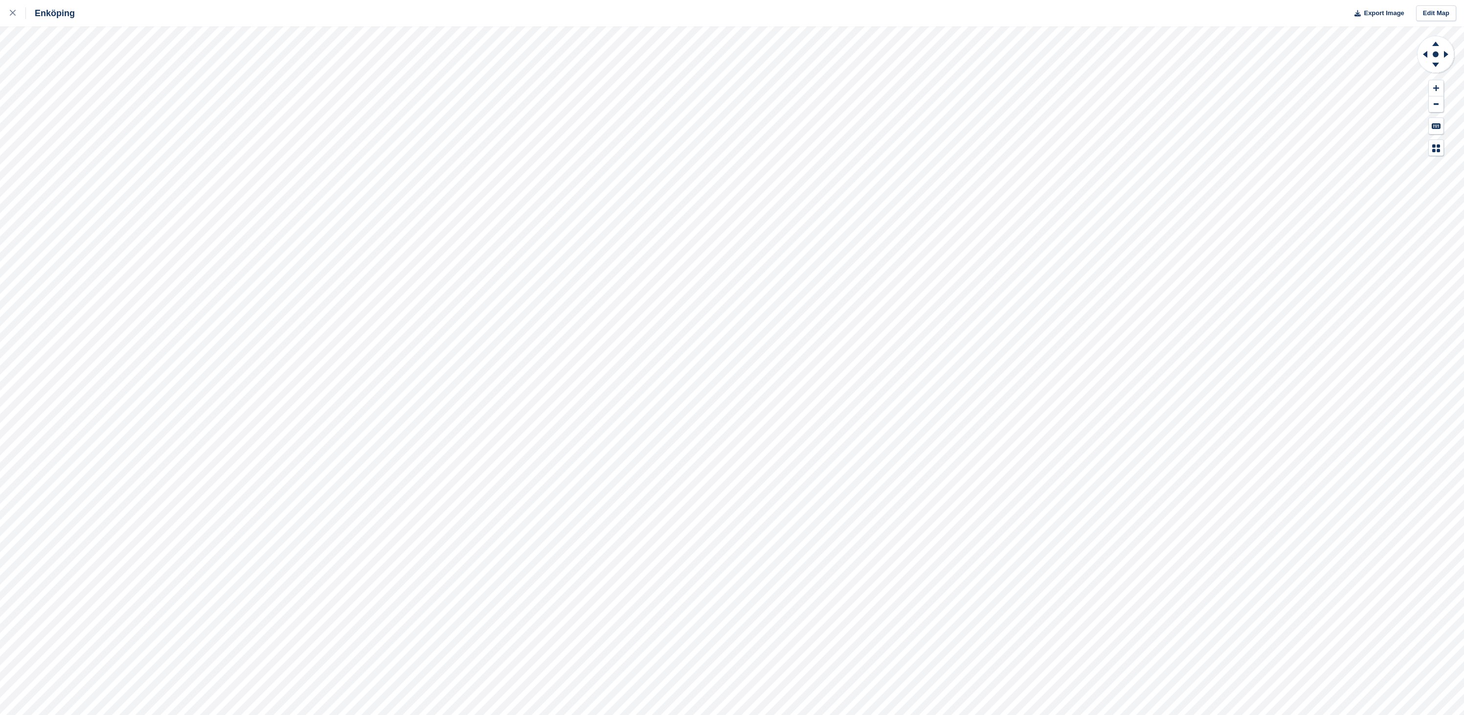 Image resolution: width=1464 pixels, height=715 pixels. I want to click on div: Enköping, so click(50, 13).